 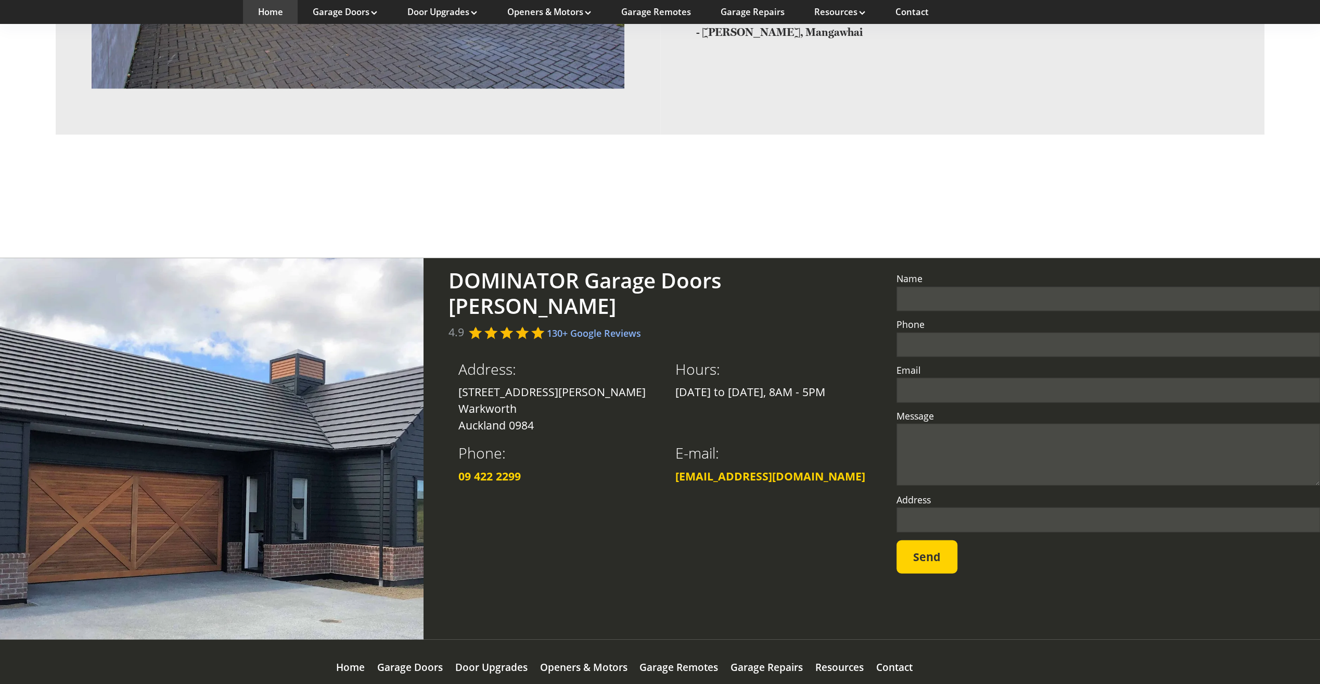 I want to click on span: 4.9, so click(x=456, y=332).